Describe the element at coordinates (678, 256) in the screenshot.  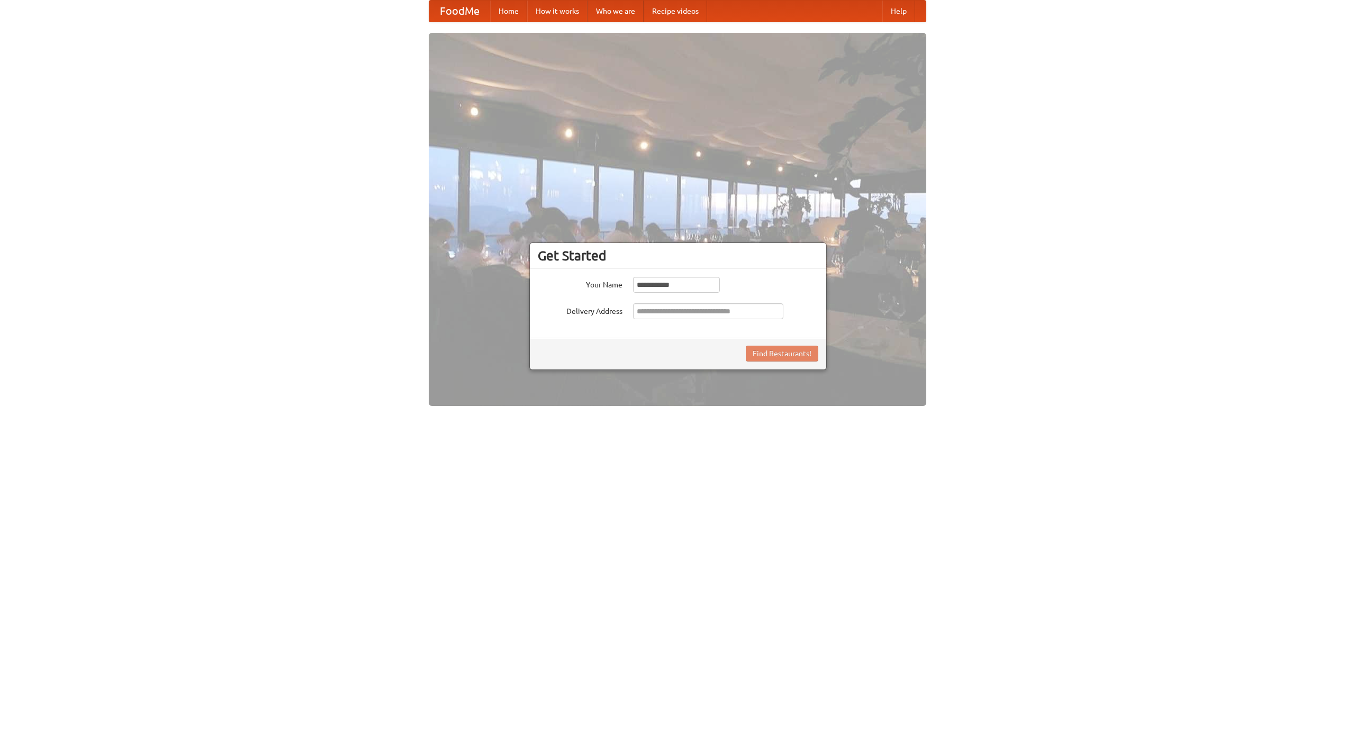
I see `h3: Get Started` at that location.